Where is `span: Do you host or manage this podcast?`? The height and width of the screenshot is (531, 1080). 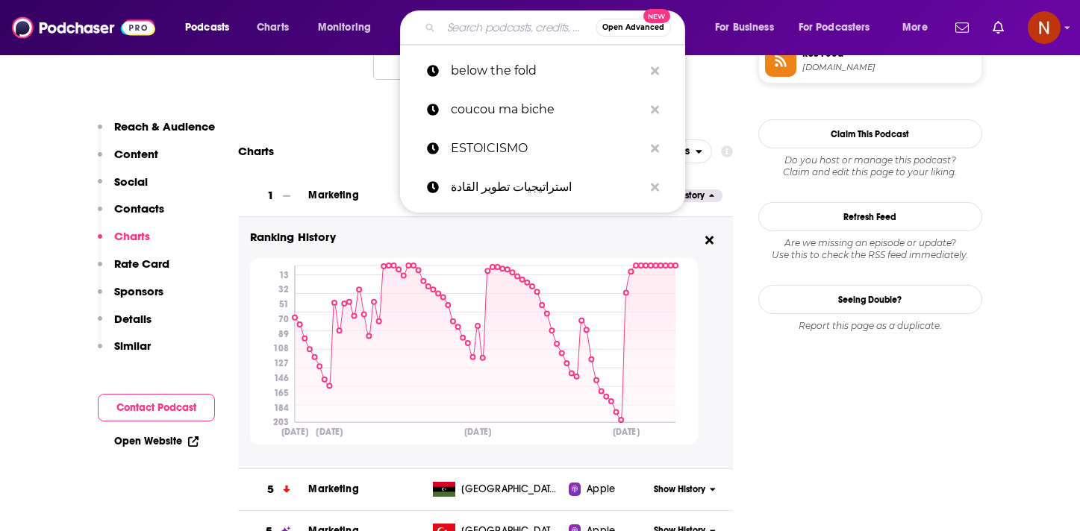 span: Do you host or manage this podcast? is located at coordinates (870, 160).